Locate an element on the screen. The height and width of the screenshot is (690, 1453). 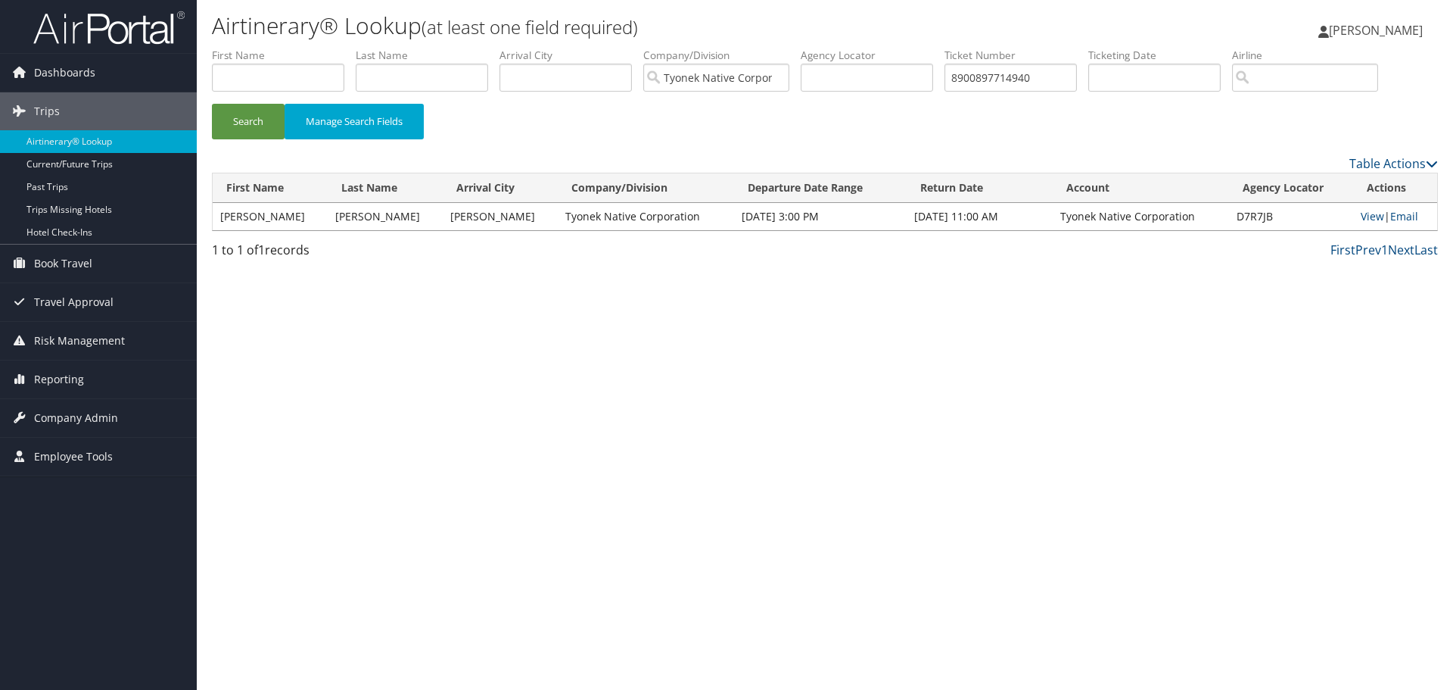
label: Agency Locator is located at coordinates (873, 55).